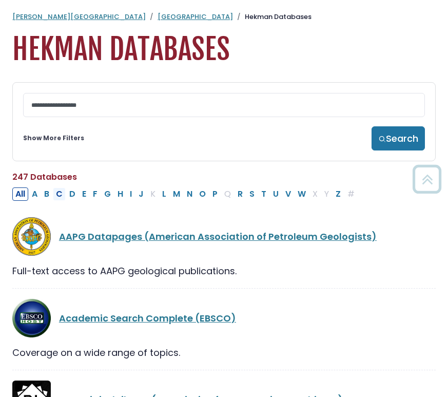 The width and height of the screenshot is (448, 397). I want to click on button: Filter Results R, so click(240, 194).